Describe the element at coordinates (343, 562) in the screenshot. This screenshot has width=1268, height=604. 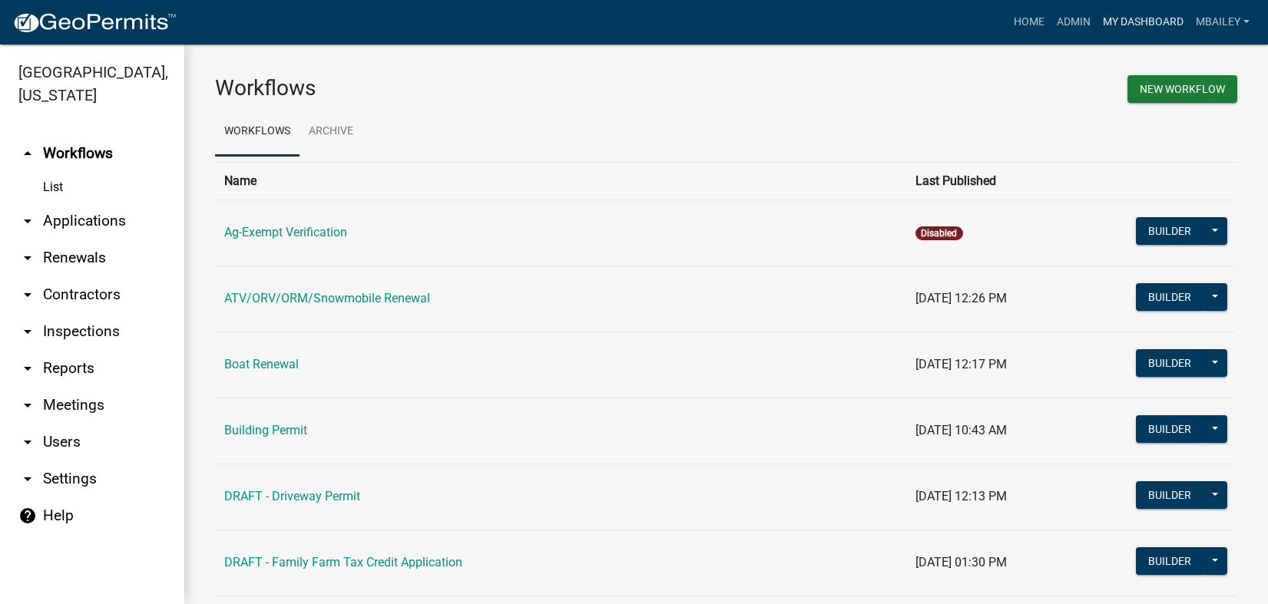
I see `a: DRAFT - Family Farm Tax Credit Application` at that location.